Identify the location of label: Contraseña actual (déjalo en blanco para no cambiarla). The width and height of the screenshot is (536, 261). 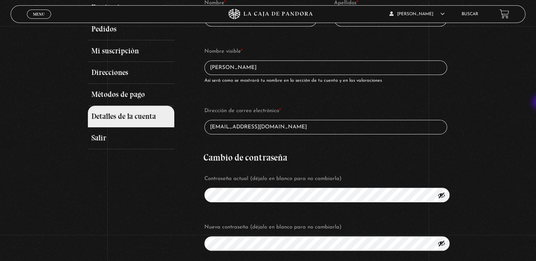
(327, 179).